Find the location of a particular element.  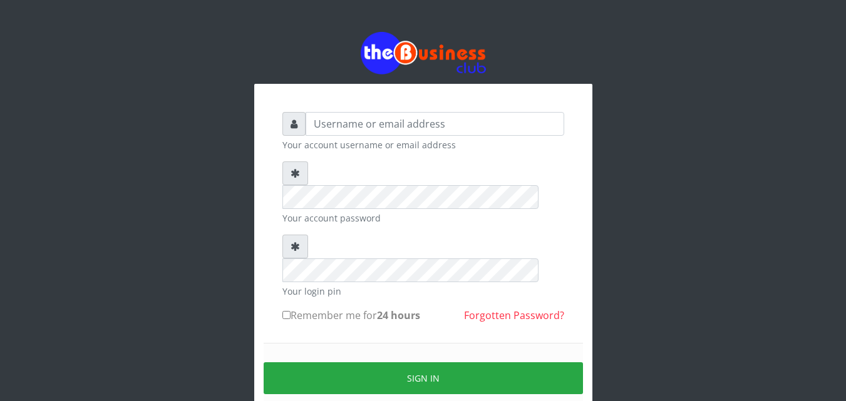

input: Username or email address is located at coordinates (435, 124).